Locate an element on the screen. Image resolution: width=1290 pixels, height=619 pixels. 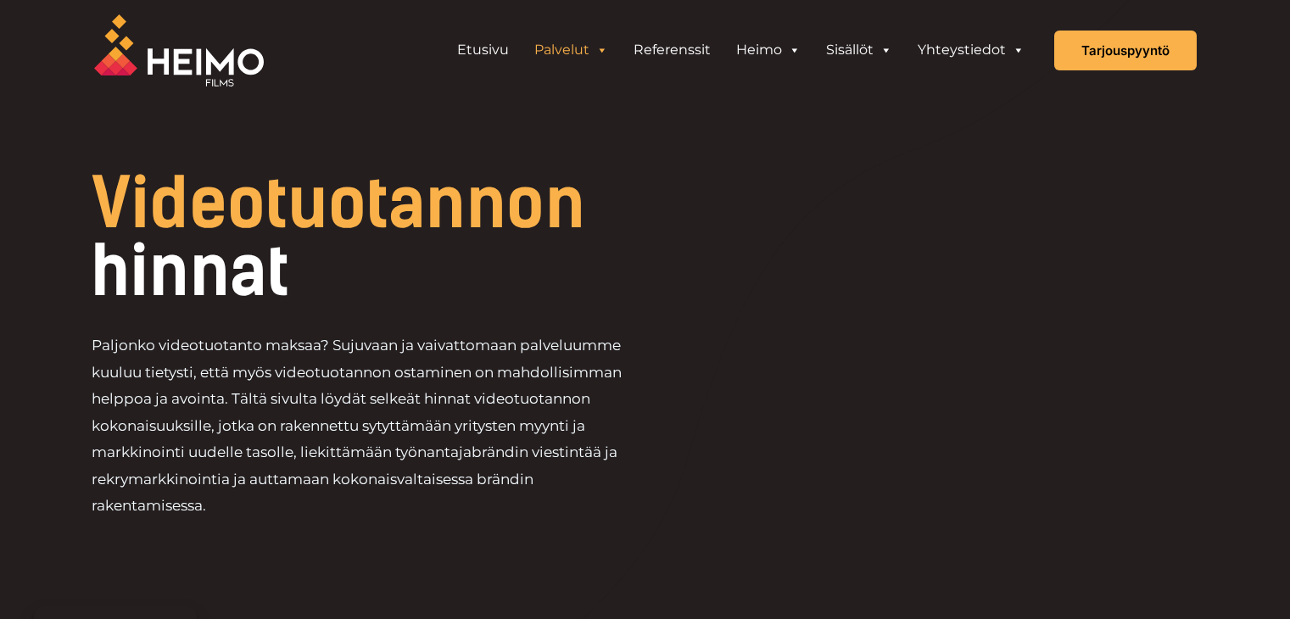
img: Heimo Filmsin logo is located at coordinates (179, 50).